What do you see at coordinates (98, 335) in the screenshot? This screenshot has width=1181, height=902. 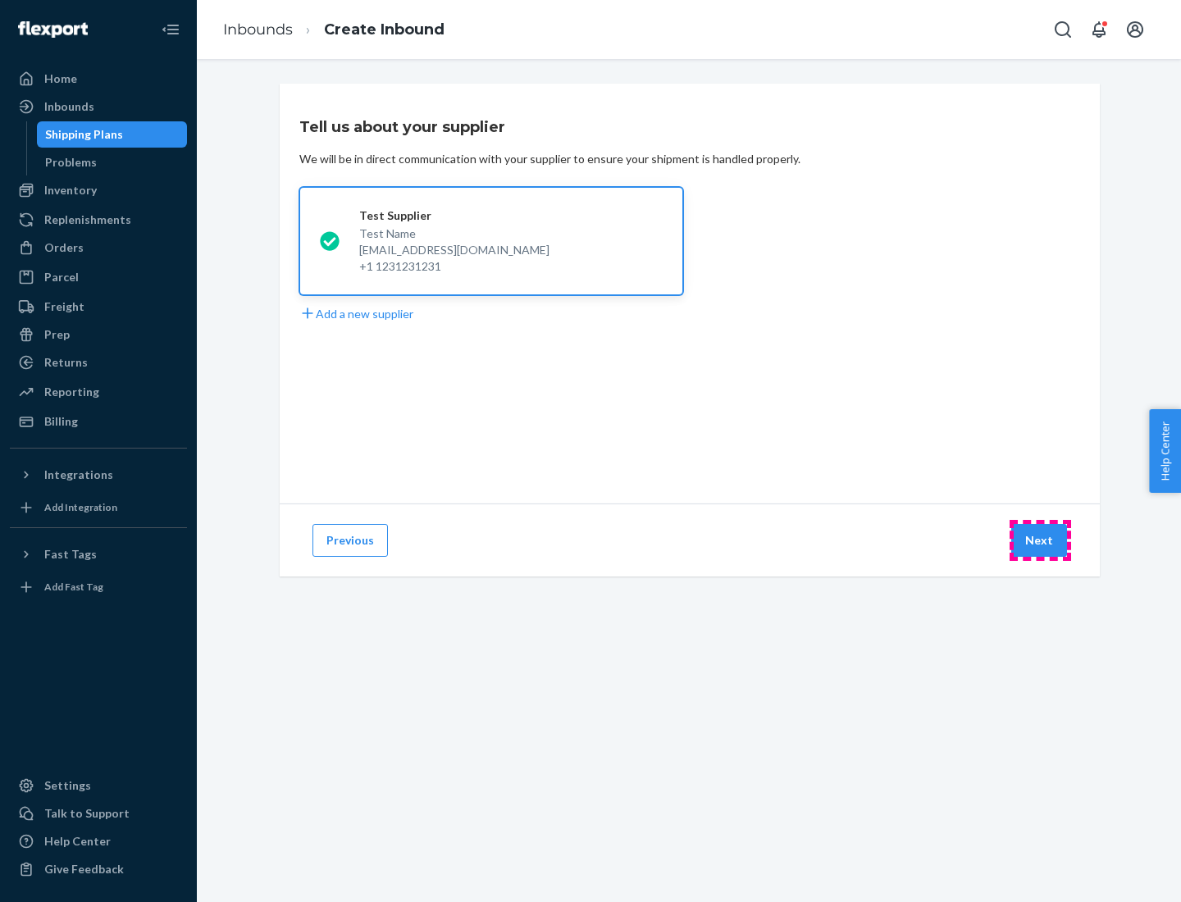 I see `a: Prep` at bounding box center [98, 335].